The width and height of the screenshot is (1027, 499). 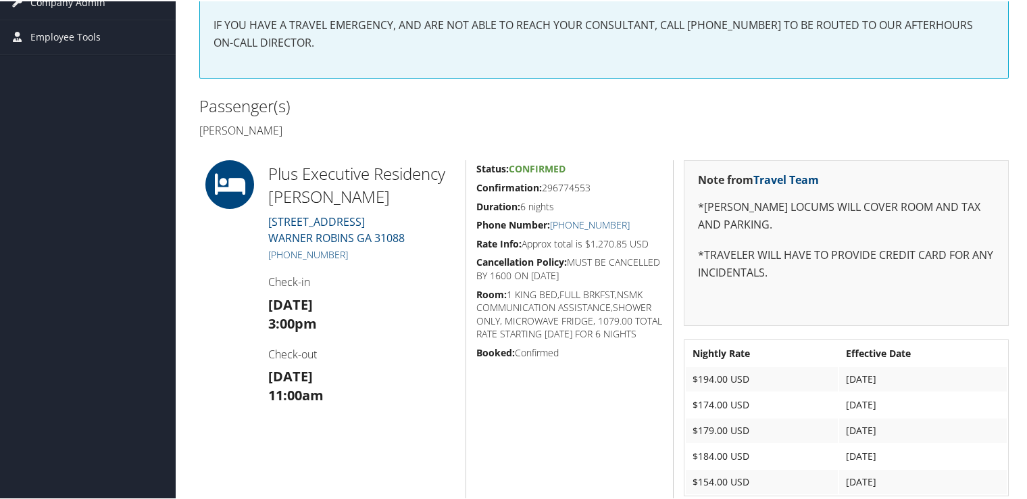 I want to click on strong: Confirmation:, so click(x=509, y=186).